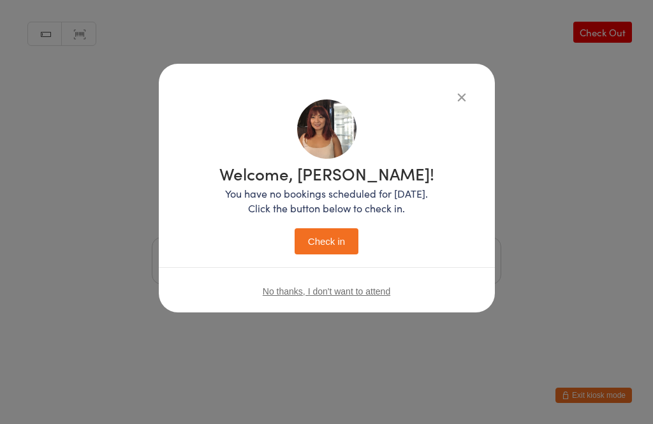 The width and height of the screenshot is (653, 424). I want to click on span: No thanks, I don't want to attend, so click(327, 292).